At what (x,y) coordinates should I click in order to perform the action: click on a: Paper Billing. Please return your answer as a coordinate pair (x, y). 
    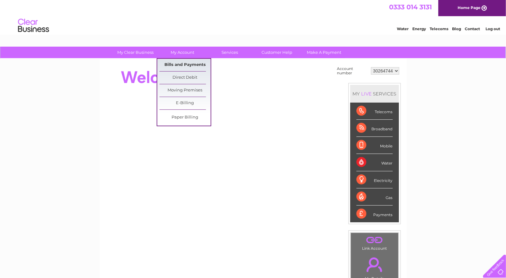
    Looking at the image, I should click on (185, 117).